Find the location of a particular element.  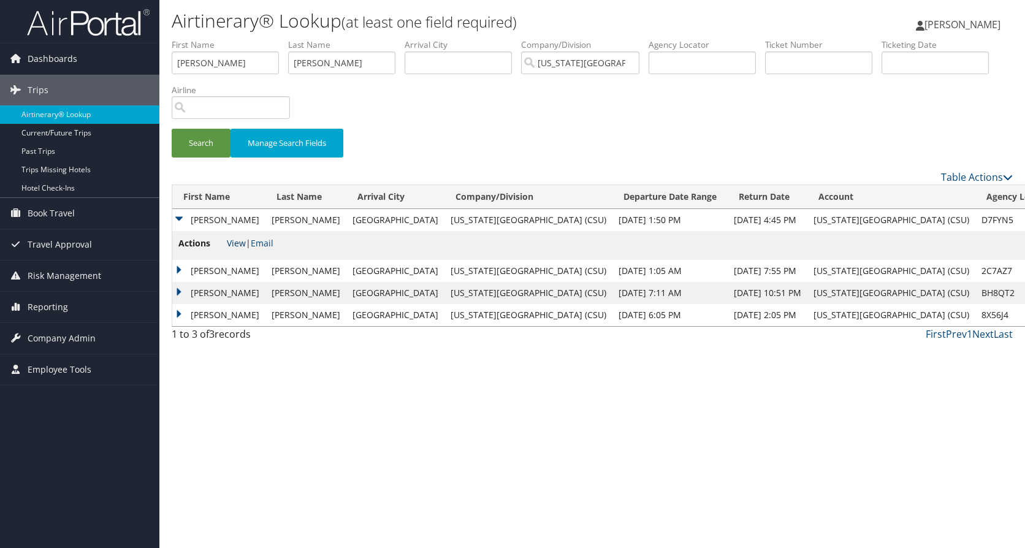

label: Arrival City is located at coordinates (463, 45).